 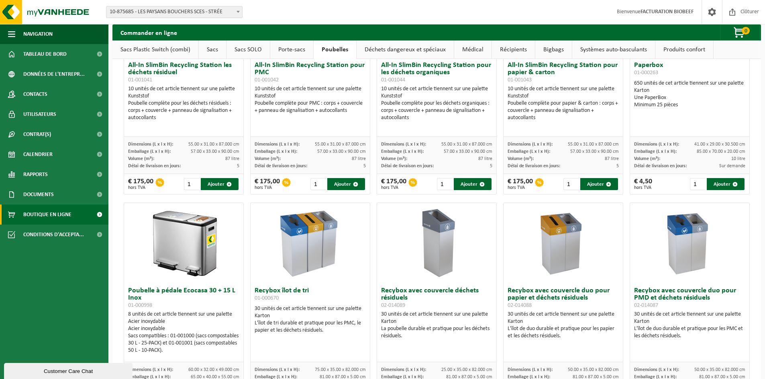 I want to click on span: 02-014087, so click(x=646, y=306).